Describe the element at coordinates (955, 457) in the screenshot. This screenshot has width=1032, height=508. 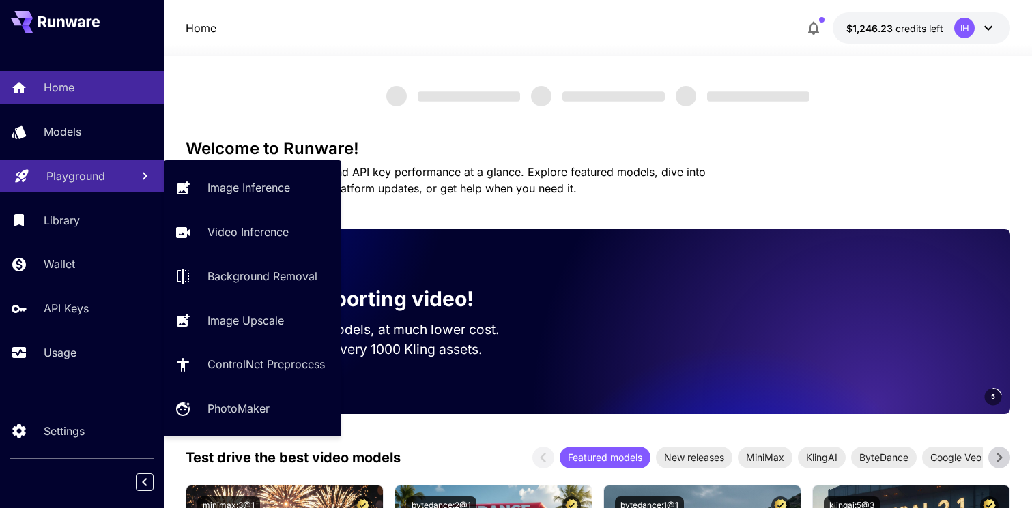
I see `span: Google Veo` at that location.